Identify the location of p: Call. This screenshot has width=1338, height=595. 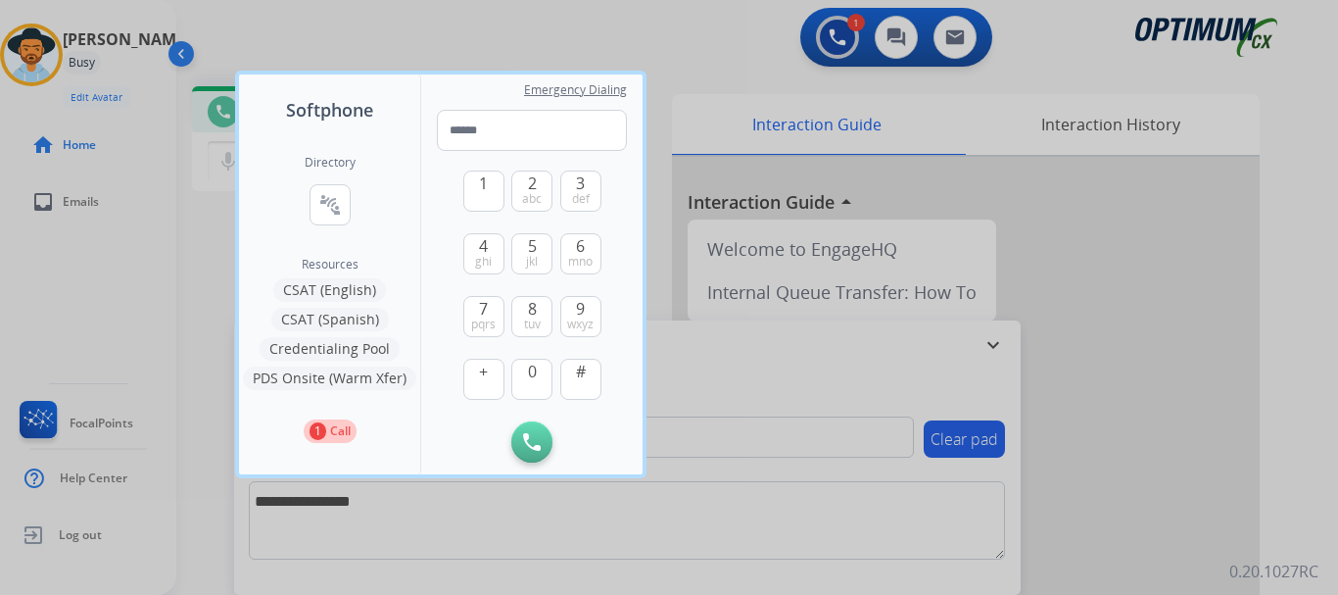
(340, 431).